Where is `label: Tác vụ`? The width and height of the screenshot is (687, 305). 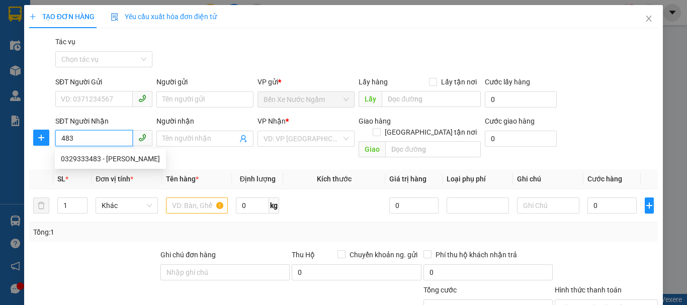
label: Tác vụ is located at coordinates (65, 42).